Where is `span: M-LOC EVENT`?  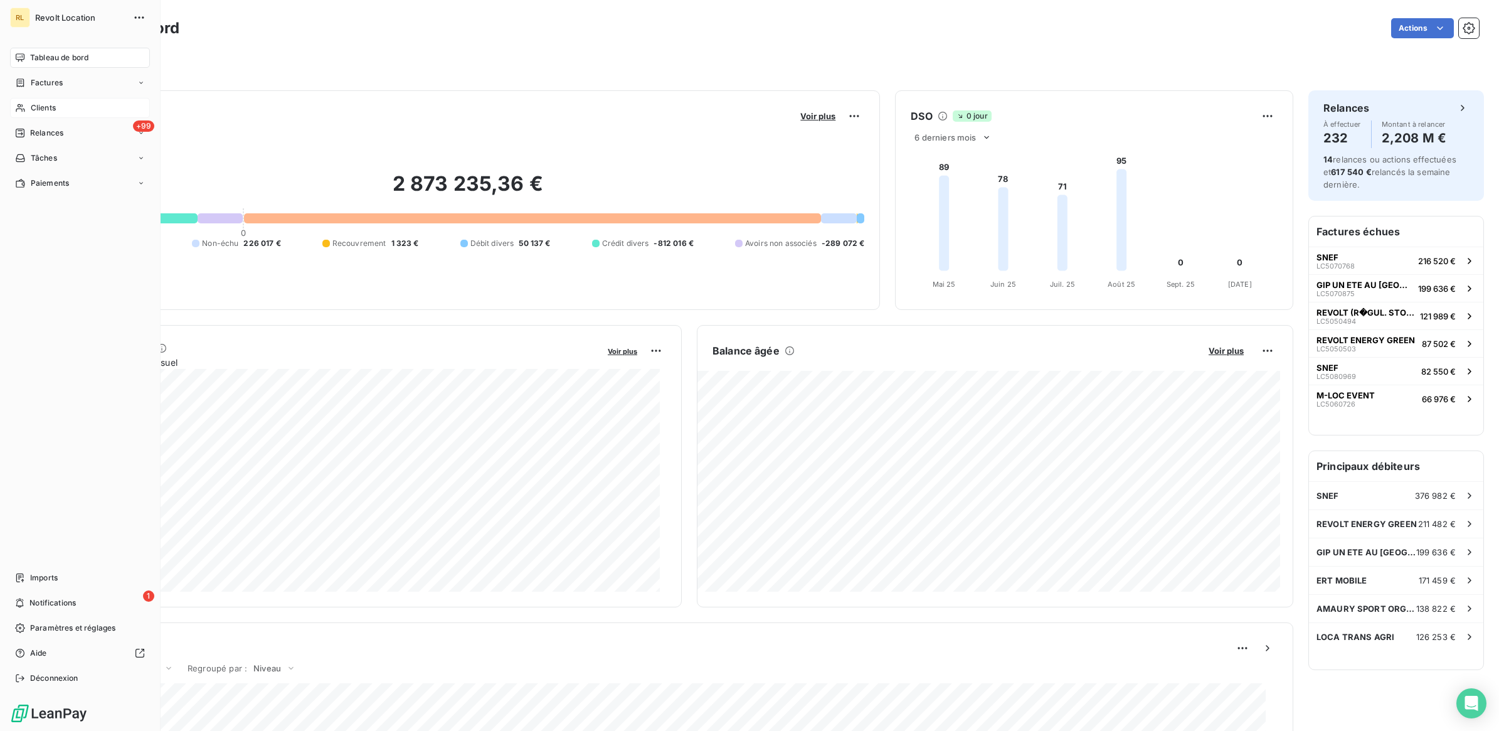 span: M-LOC EVENT is located at coordinates (1346, 395).